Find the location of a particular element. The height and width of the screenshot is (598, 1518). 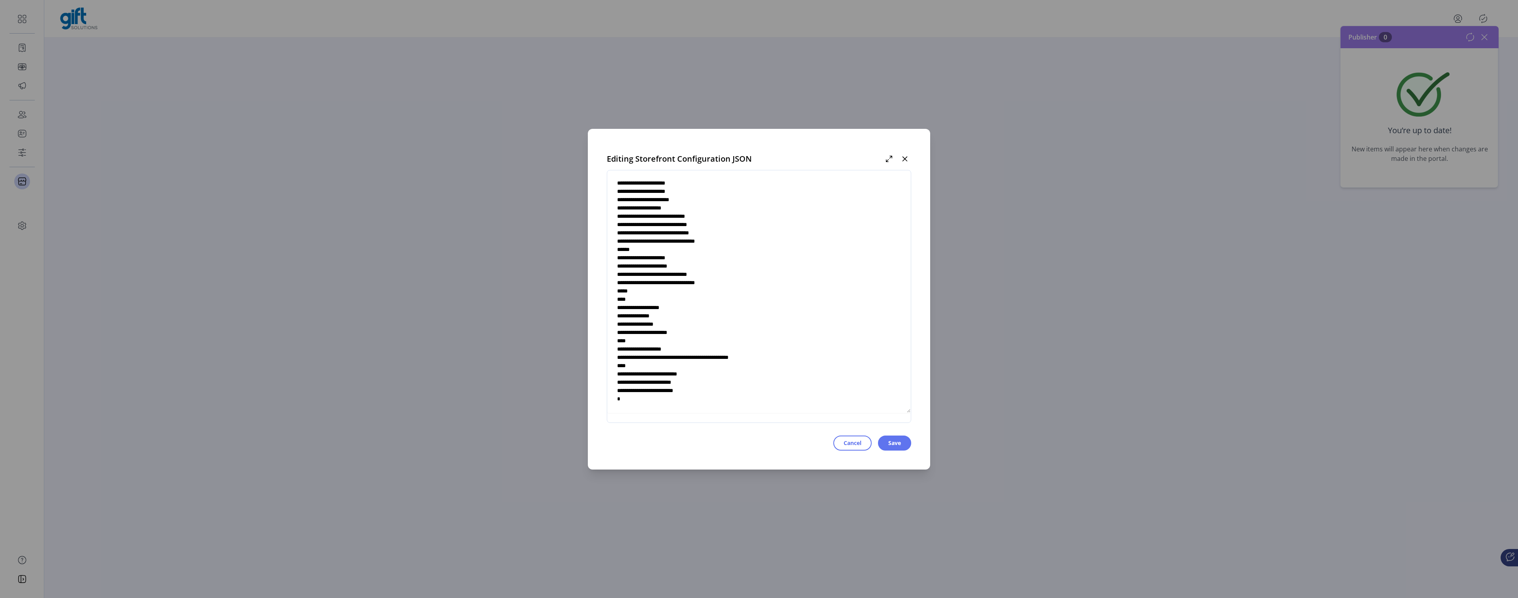

span: Editing Storefront Configuration JSON is located at coordinates (679, 159).